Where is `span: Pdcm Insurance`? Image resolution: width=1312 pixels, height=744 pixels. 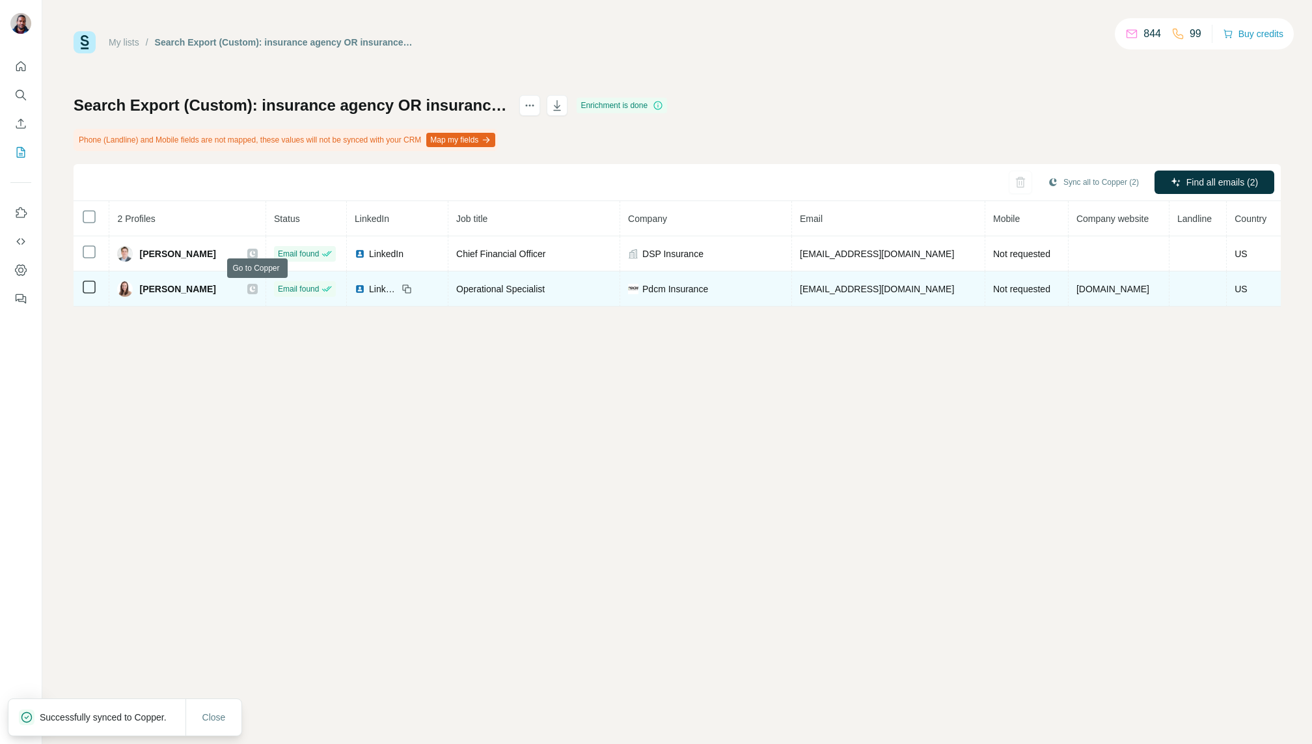 span: Pdcm Insurance is located at coordinates (675, 289).